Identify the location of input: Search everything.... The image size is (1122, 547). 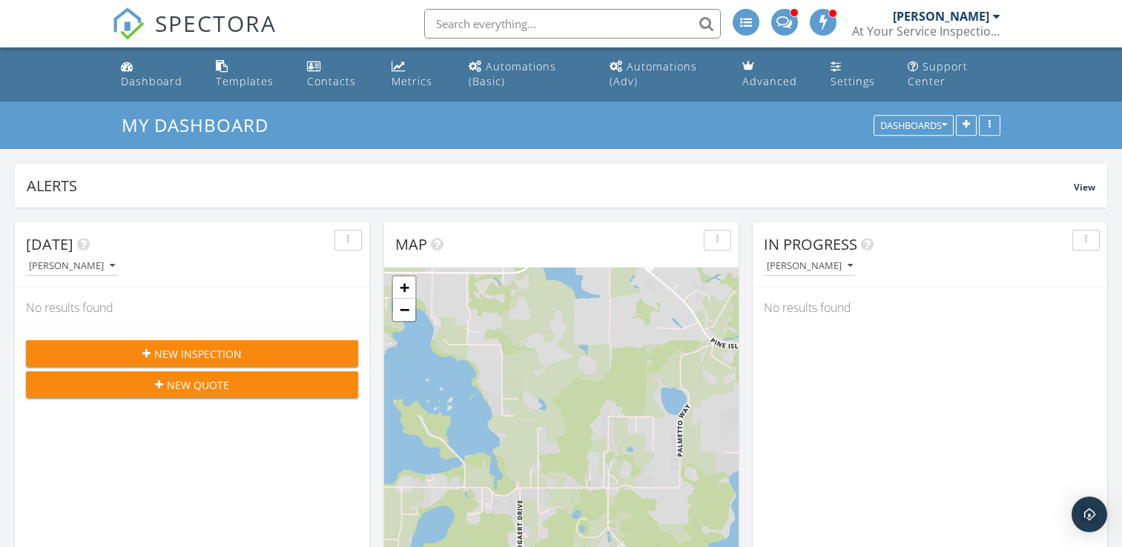
(573, 24).